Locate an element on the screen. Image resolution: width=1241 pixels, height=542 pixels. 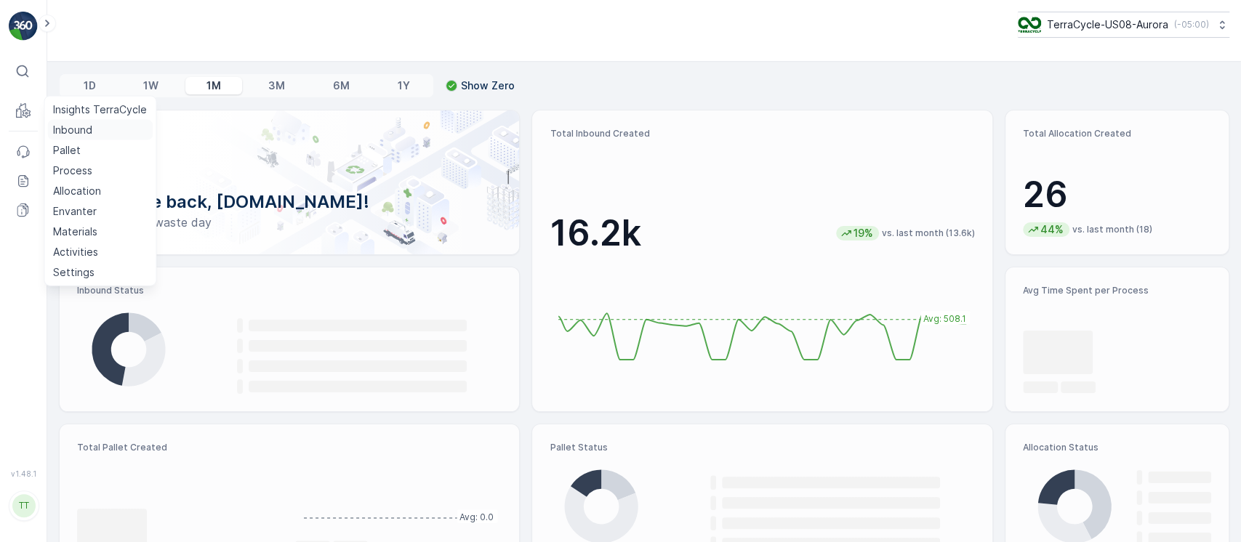
p: Avg Time Spent per Process is located at coordinates (1117, 291).